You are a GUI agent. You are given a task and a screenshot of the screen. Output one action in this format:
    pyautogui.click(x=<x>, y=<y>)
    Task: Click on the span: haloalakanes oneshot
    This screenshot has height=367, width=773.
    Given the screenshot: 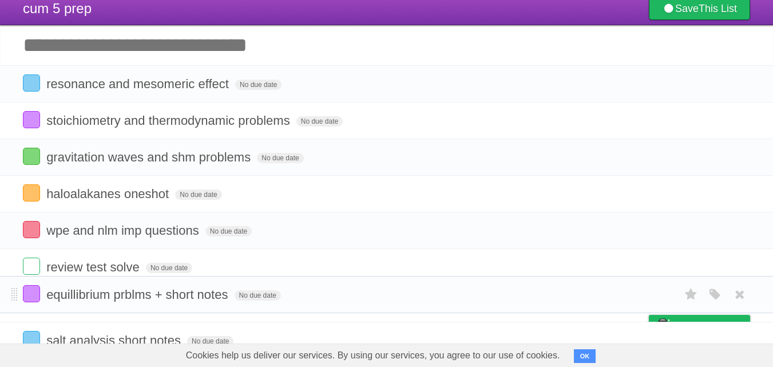 What is the action you would take?
    pyautogui.click(x=109, y=193)
    